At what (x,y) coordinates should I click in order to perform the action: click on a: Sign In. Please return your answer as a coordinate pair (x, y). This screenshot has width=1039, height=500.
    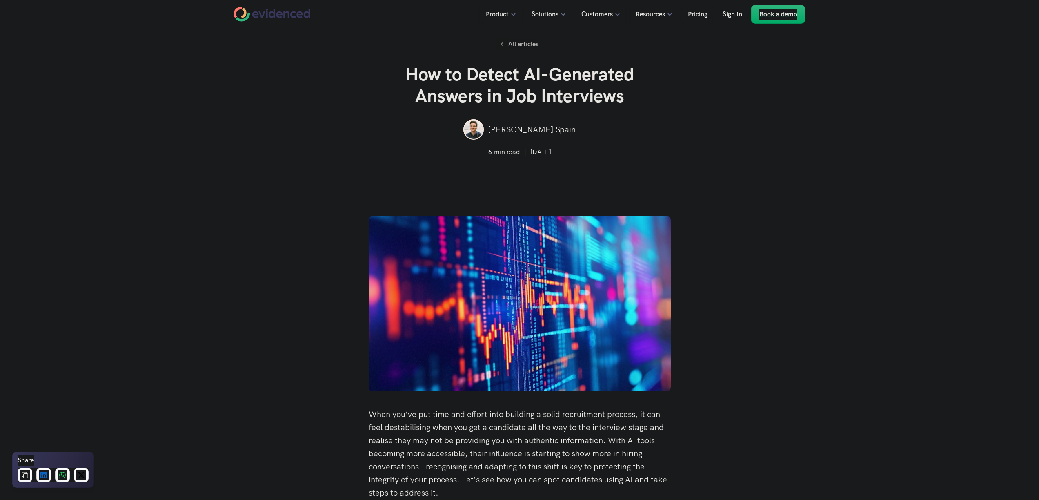
    Looking at the image, I should click on (732, 14).